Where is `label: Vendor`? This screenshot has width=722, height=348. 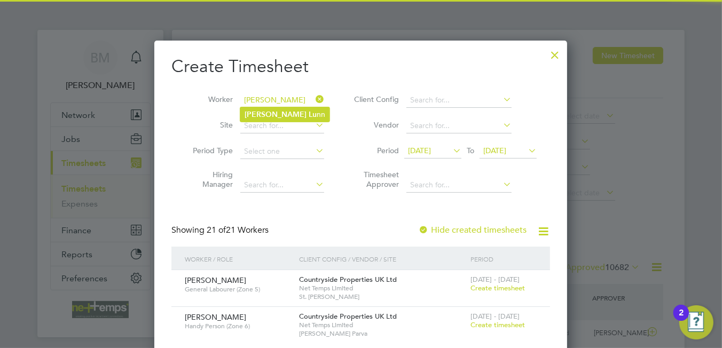 label: Vendor is located at coordinates (375, 125).